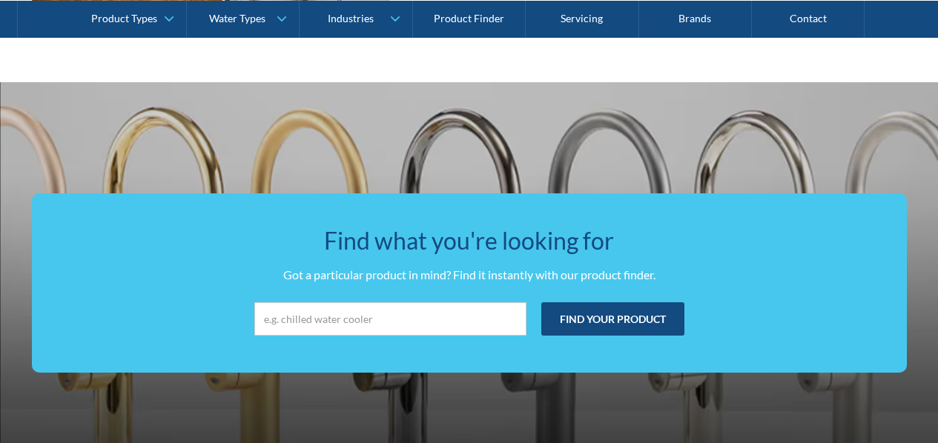 Image resolution: width=938 pixels, height=443 pixels. Describe the element at coordinates (51, 34) in the screenshot. I see `button: Select to open the chat widget` at that location.